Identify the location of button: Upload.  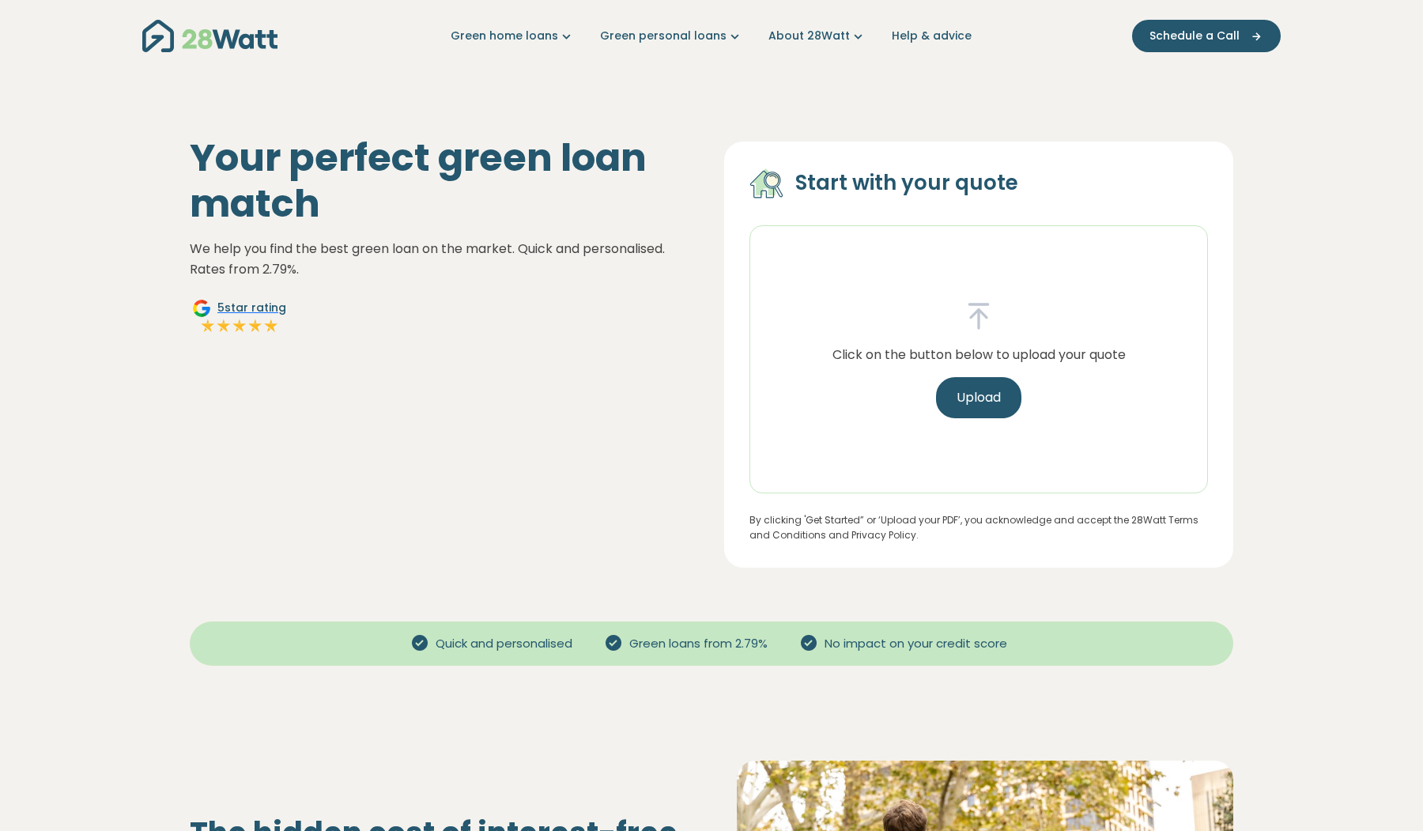
(979, 398).